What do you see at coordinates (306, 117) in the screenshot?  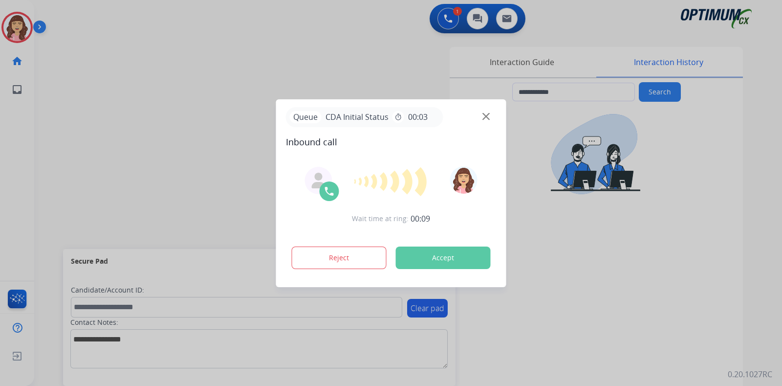 I see `p: Queue` at bounding box center [306, 117].